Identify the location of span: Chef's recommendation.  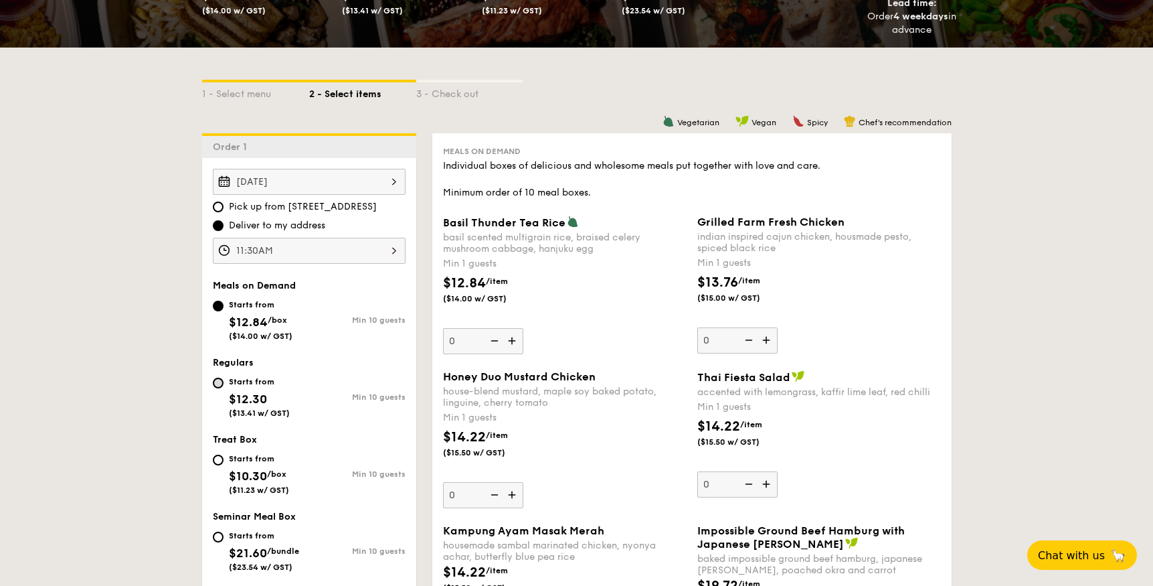
(905, 122).